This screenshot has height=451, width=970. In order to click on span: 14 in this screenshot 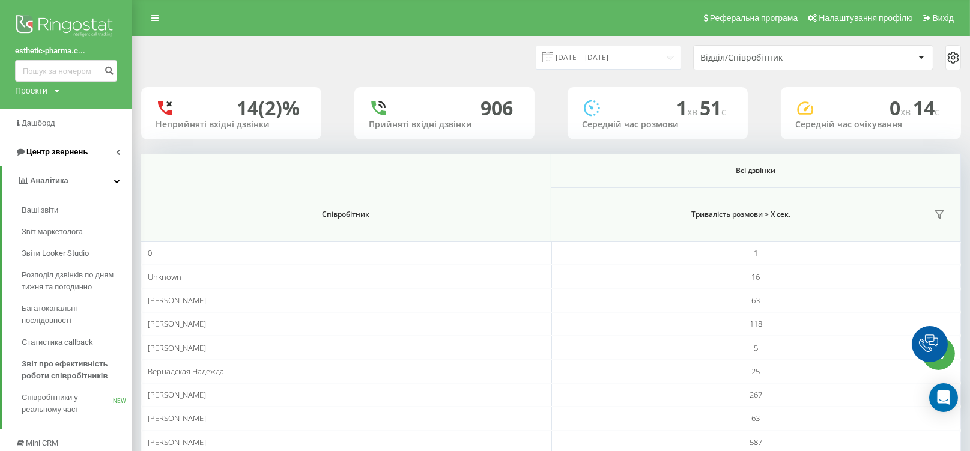, I will do `click(926, 108)`.